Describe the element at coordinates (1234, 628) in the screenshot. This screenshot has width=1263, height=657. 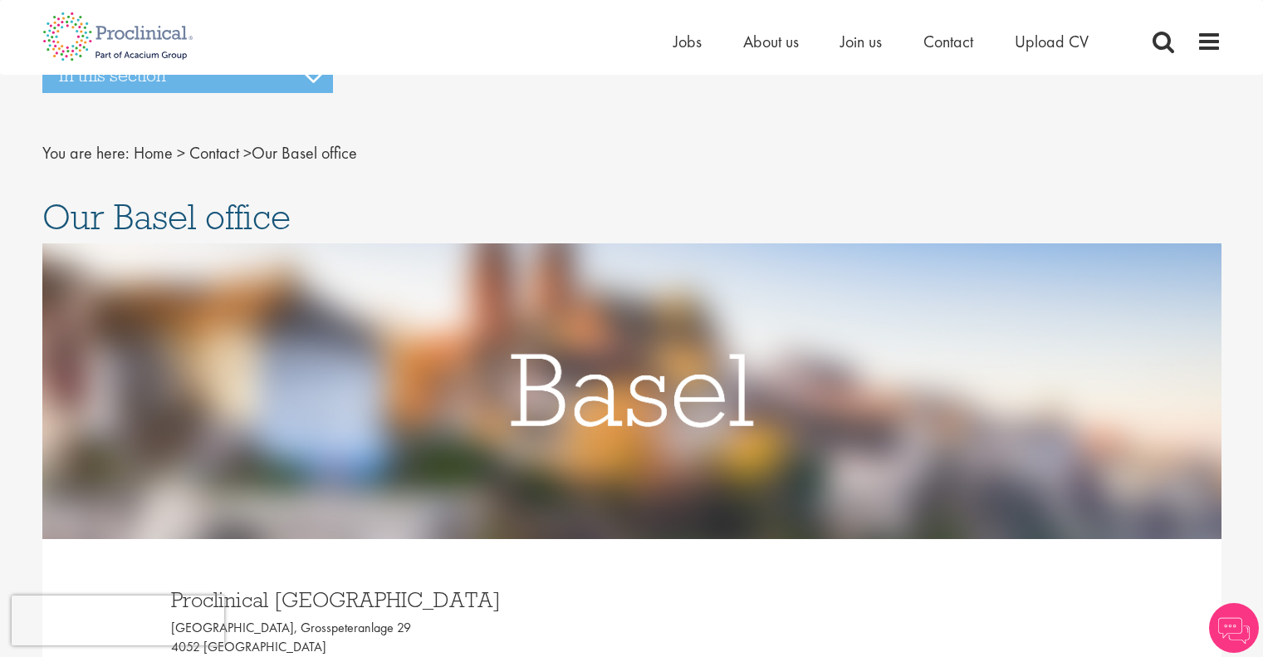
I see `img: Chatbot` at that location.